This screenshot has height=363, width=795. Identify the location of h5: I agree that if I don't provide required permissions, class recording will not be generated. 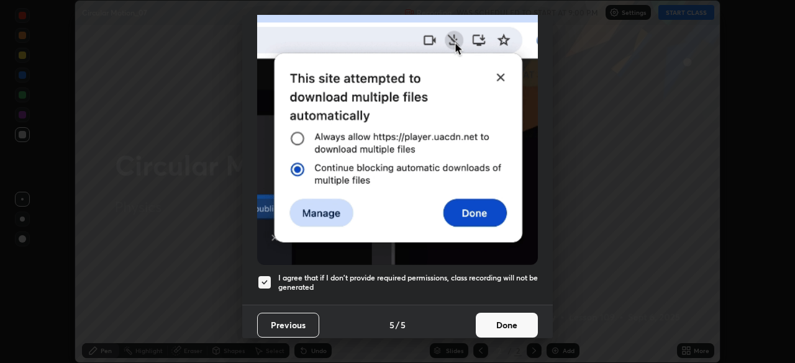
(408, 282).